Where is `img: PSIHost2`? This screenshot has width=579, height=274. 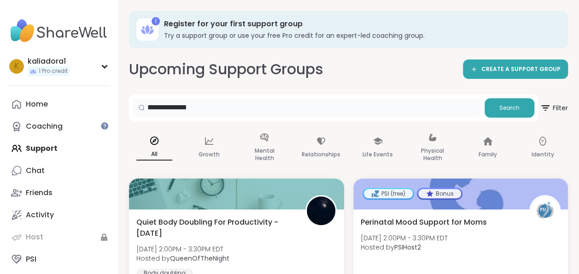
img: PSIHost2 is located at coordinates (545, 211).